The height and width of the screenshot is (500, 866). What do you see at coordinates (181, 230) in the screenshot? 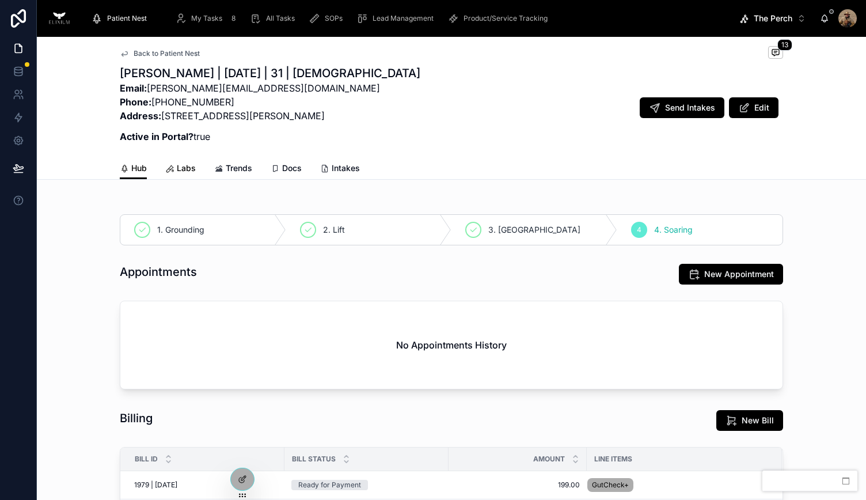
I see `span: 1. Grounding` at bounding box center [181, 230].